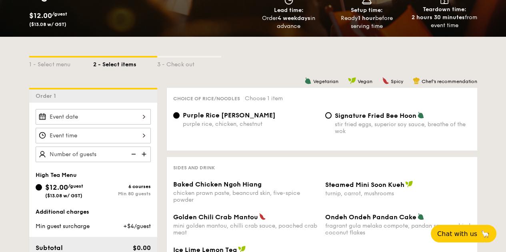  Describe the element at coordinates (122, 187) in the screenshot. I see `div: 6 courses` at that location.